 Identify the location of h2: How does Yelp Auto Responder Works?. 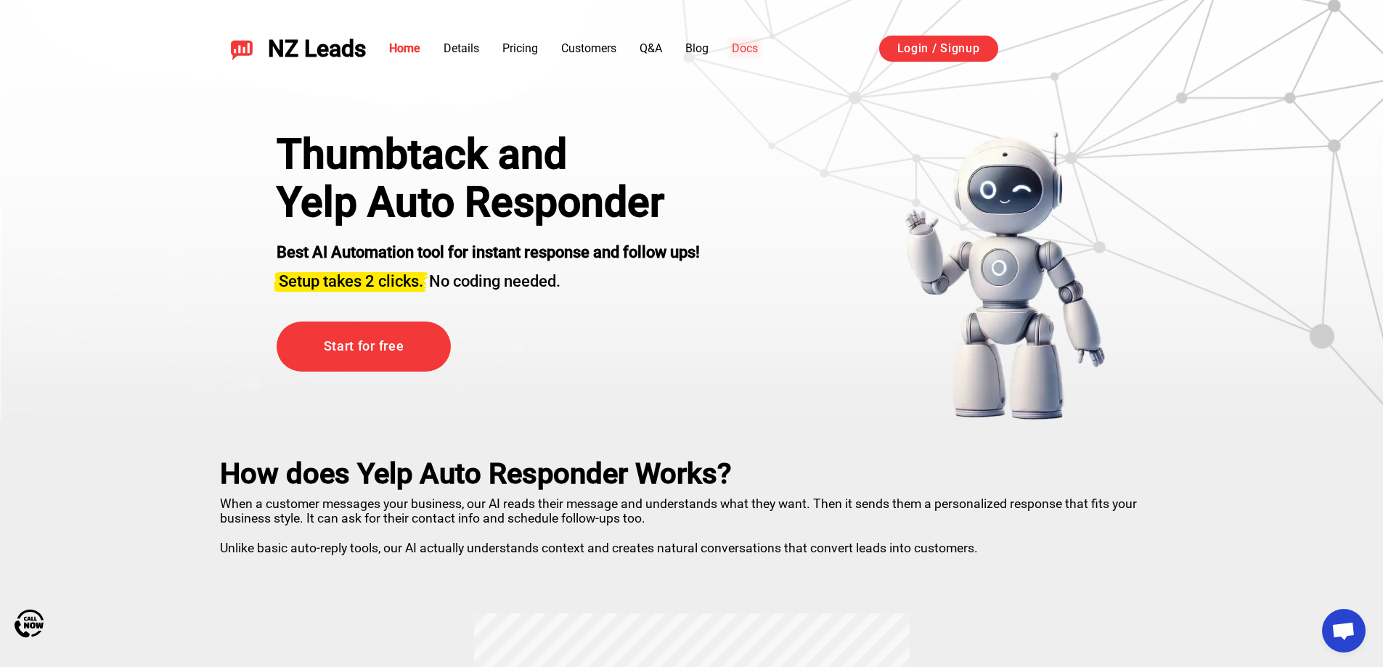
(692, 474).